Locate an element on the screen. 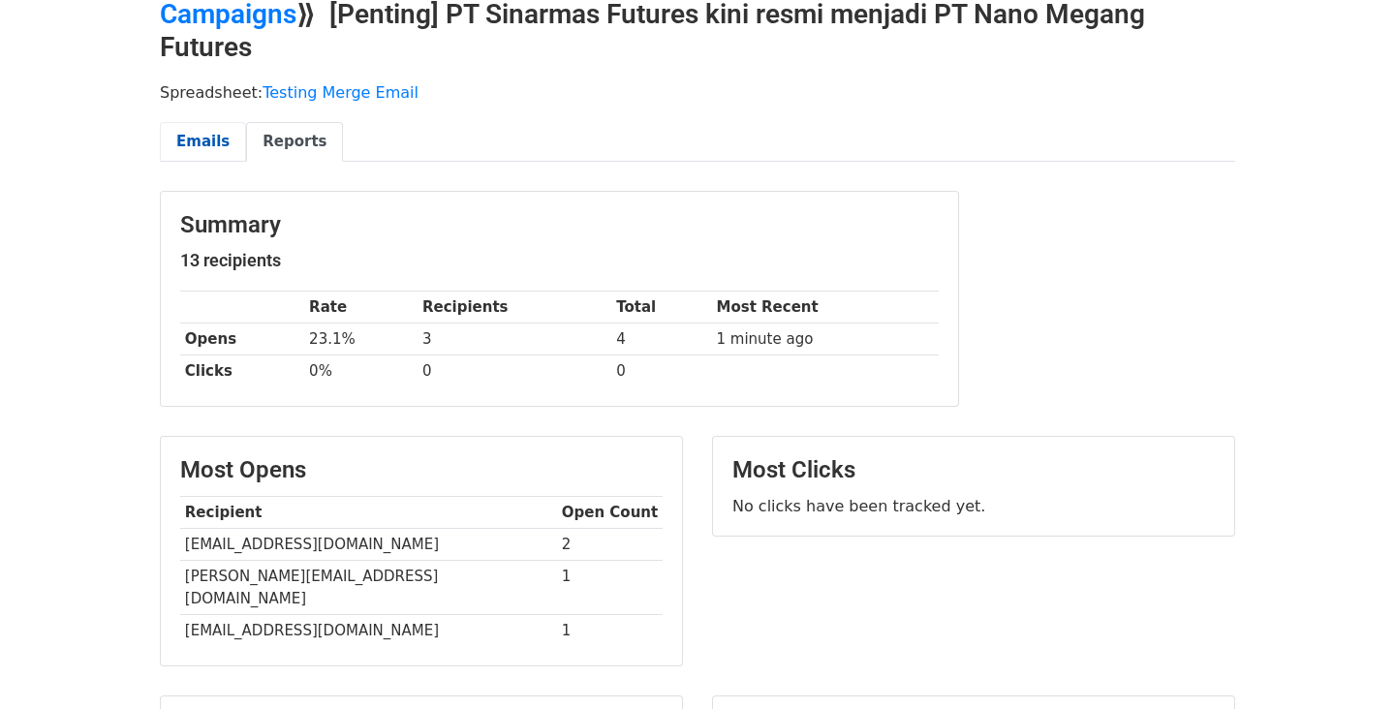  h3: Most Clicks is located at coordinates (973, 470).